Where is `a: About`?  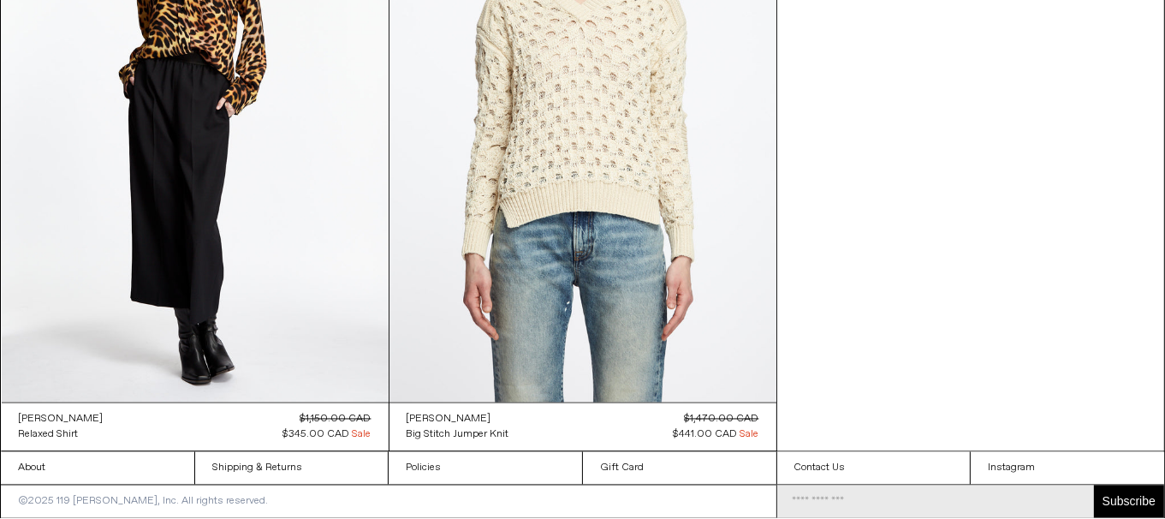
a: About is located at coordinates (98, 468).